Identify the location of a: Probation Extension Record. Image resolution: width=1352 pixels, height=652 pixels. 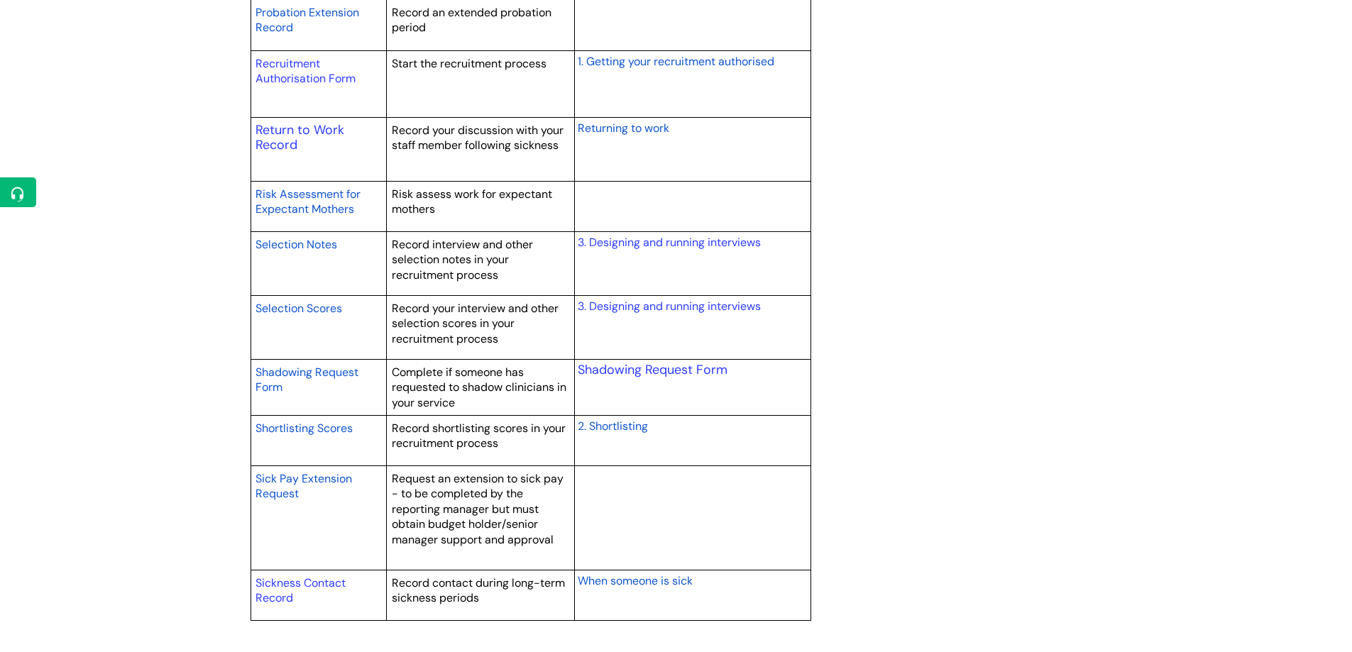
(307, 20).